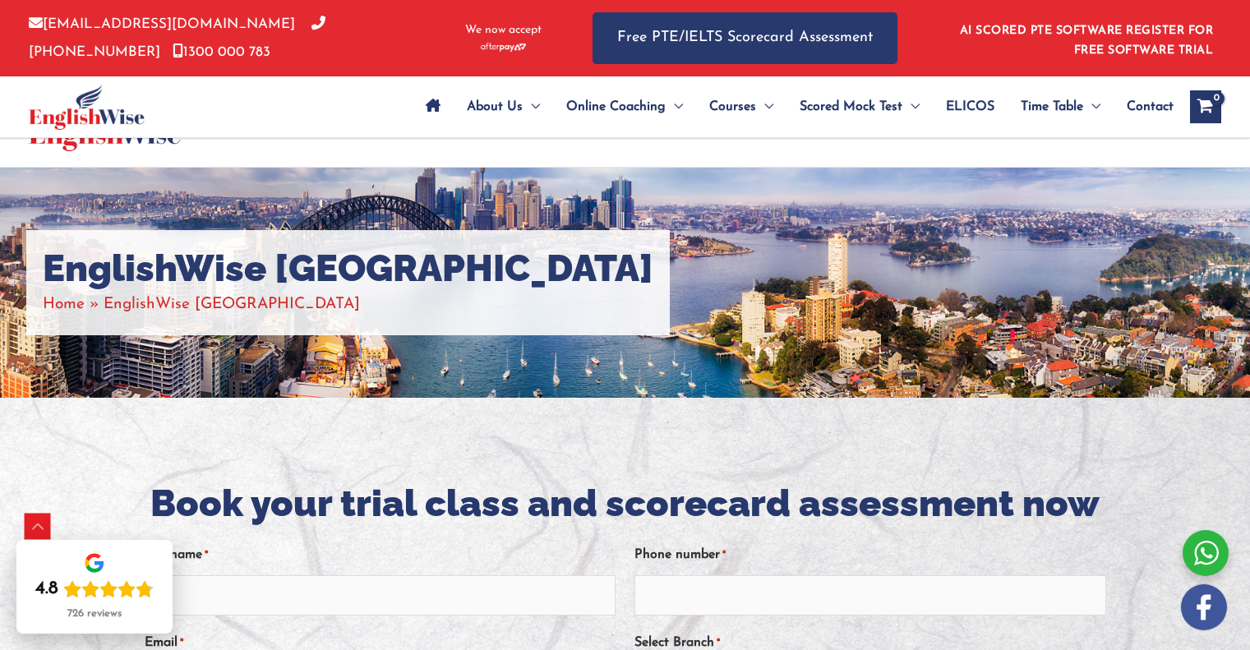 Image resolution: width=1250 pixels, height=650 pixels. What do you see at coordinates (741, 107) in the screenshot?
I see `a: CoursesMenu Toggle` at bounding box center [741, 107].